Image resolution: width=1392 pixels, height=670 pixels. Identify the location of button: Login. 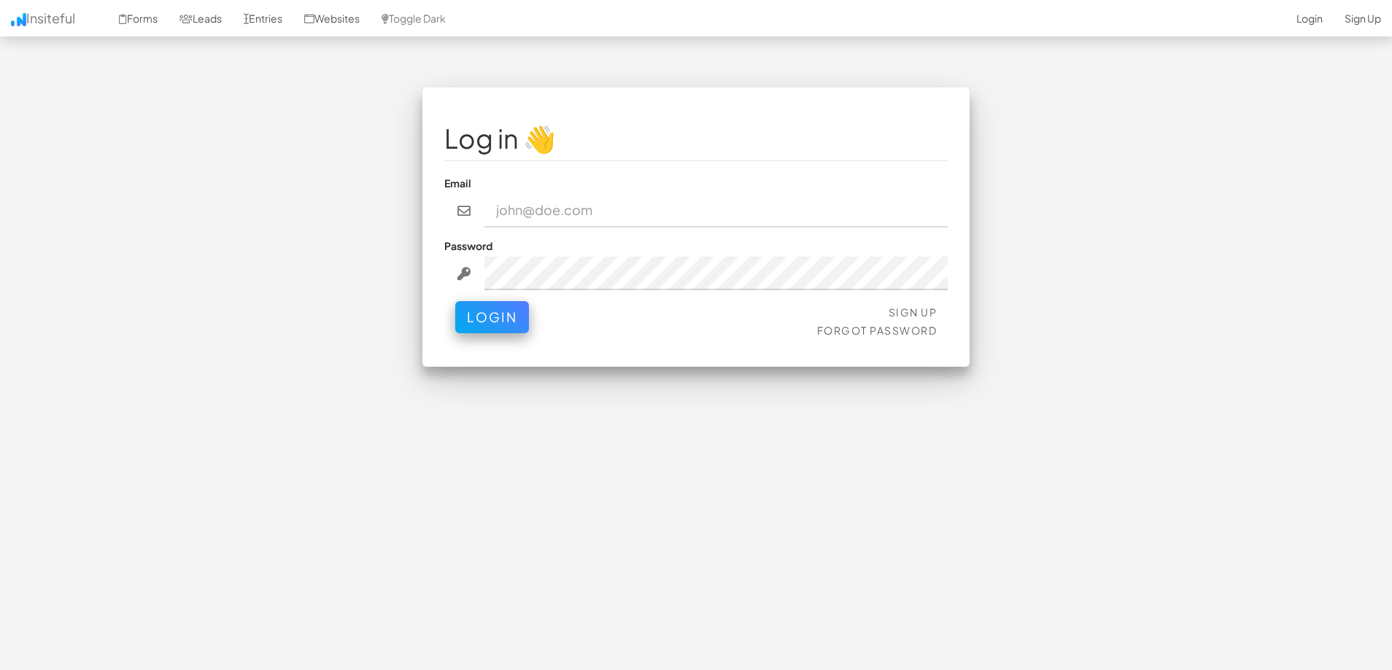
(492, 317).